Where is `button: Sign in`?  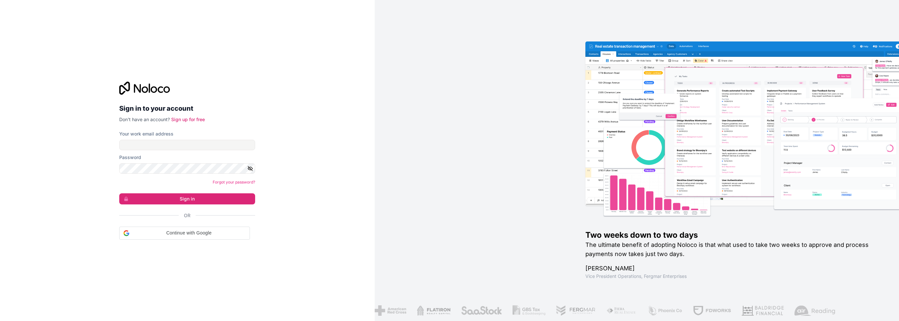 button: Sign in is located at coordinates (187, 199).